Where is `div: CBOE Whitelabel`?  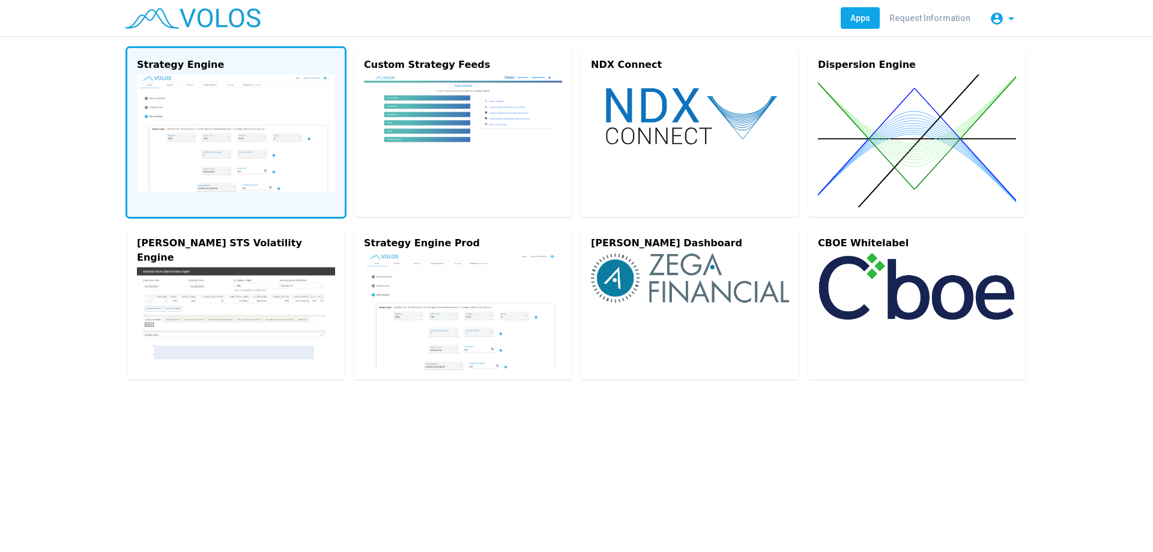
div: CBOE Whitelabel is located at coordinates (917, 243).